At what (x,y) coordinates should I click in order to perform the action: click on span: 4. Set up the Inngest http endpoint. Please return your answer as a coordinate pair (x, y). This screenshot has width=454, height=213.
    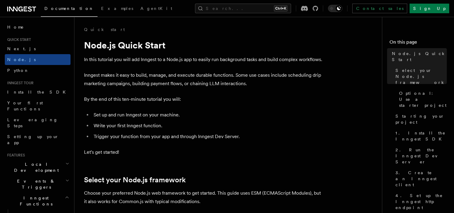
    Looking at the image, I should click on (421, 201).